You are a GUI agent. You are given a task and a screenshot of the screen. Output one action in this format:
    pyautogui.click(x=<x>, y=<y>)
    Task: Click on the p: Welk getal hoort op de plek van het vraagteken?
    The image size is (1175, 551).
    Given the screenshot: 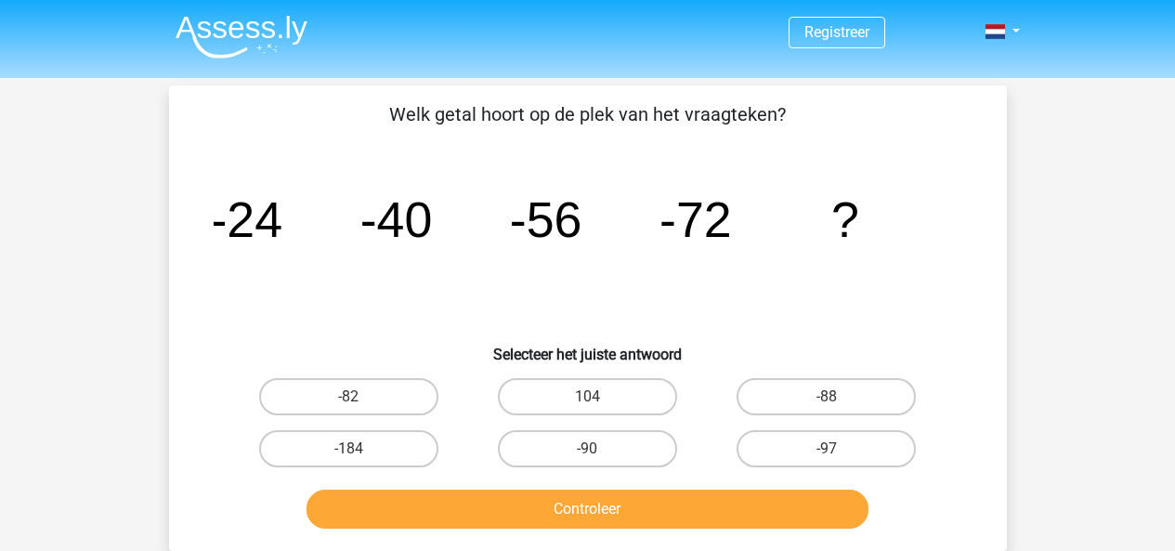 What is the action you would take?
    pyautogui.click(x=588, y=114)
    